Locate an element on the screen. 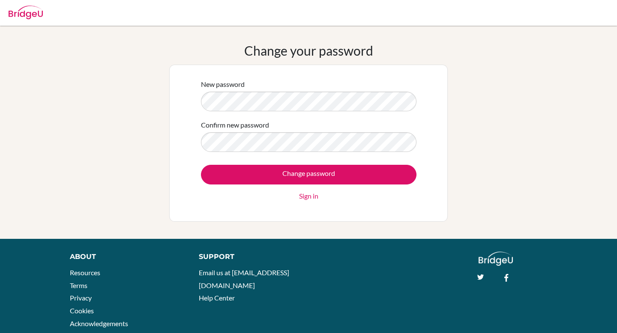 This screenshot has width=617, height=333. a: Sign in is located at coordinates (308, 196).